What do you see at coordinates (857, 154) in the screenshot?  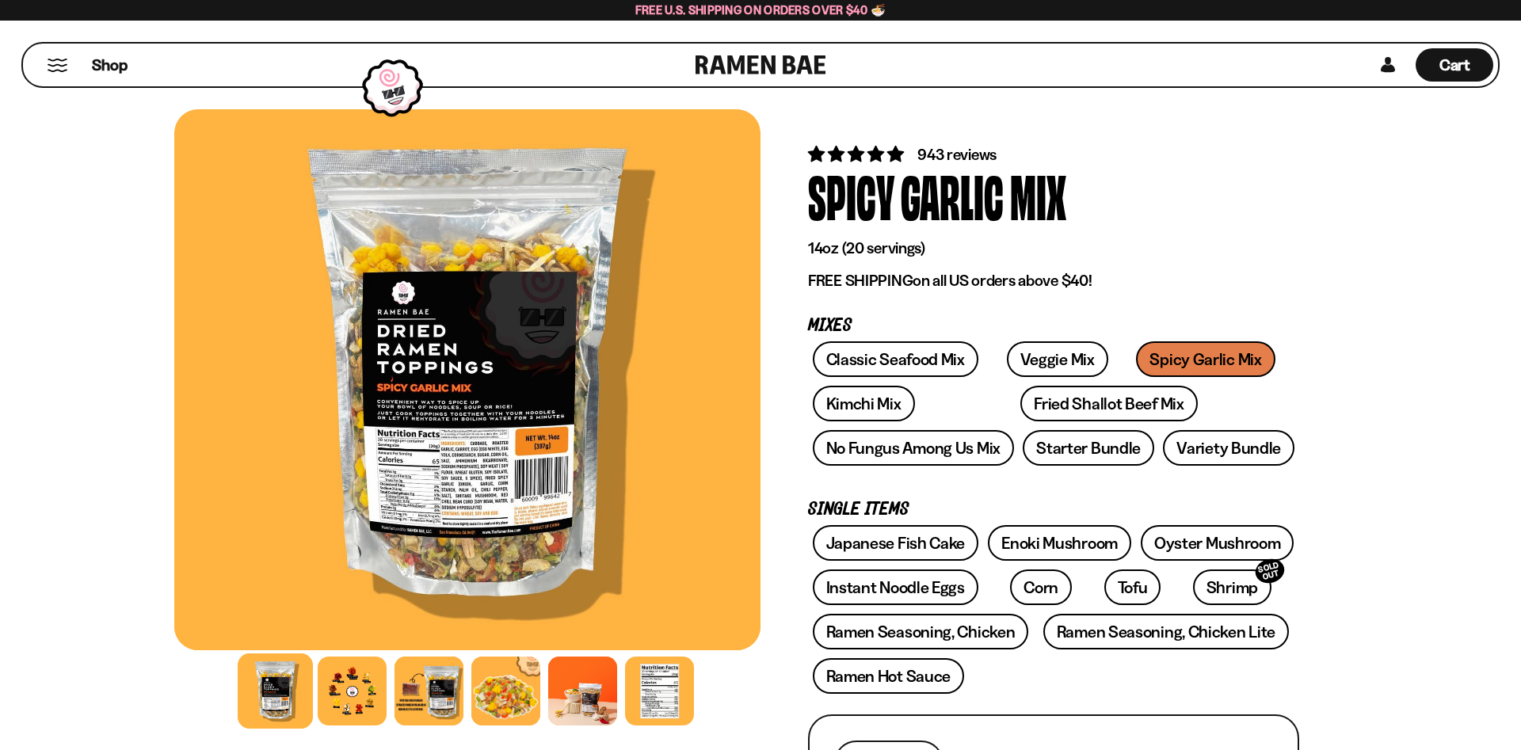 I see `span: 4.75 stars` at bounding box center [857, 154].